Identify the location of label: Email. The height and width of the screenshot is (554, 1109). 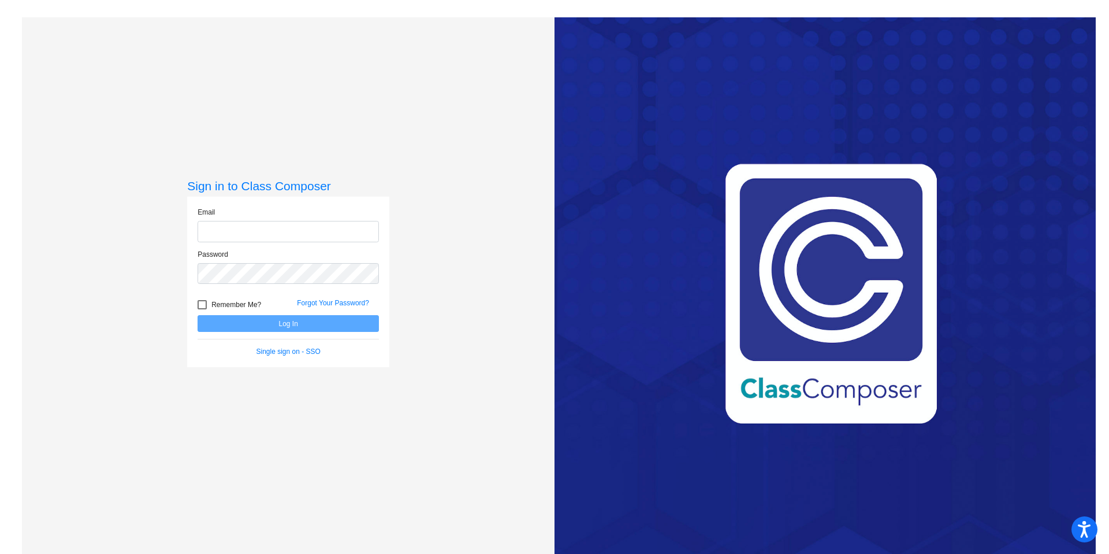
(206, 212).